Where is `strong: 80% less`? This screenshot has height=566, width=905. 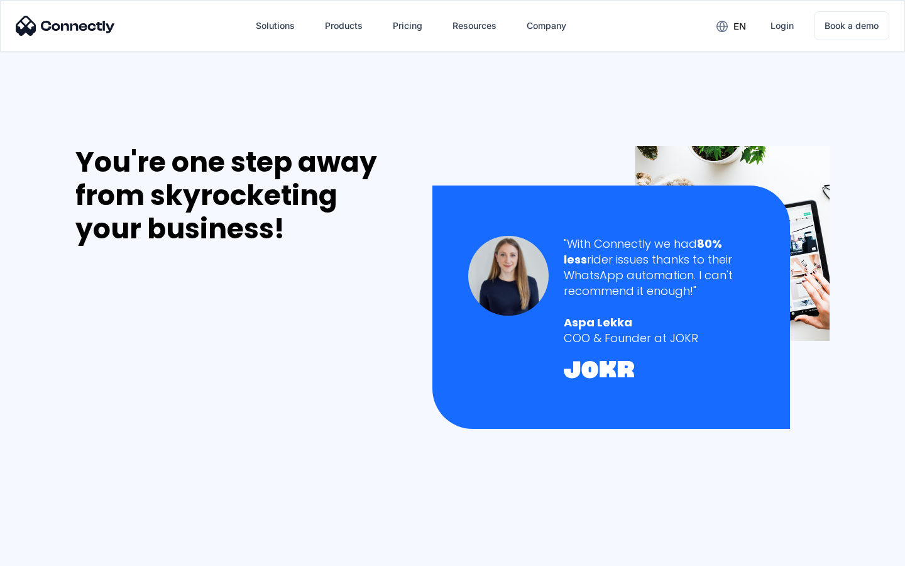 strong: 80% less is located at coordinates (643, 251).